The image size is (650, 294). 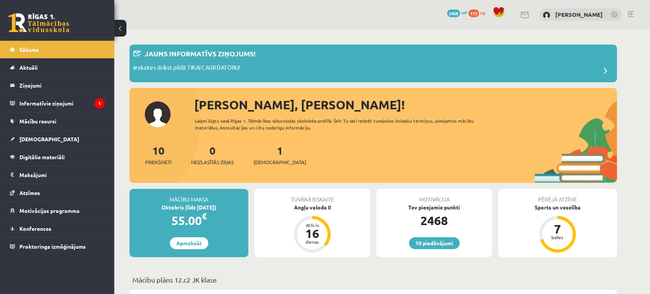 I want to click on div: Sports un veselība, so click(x=557, y=207).